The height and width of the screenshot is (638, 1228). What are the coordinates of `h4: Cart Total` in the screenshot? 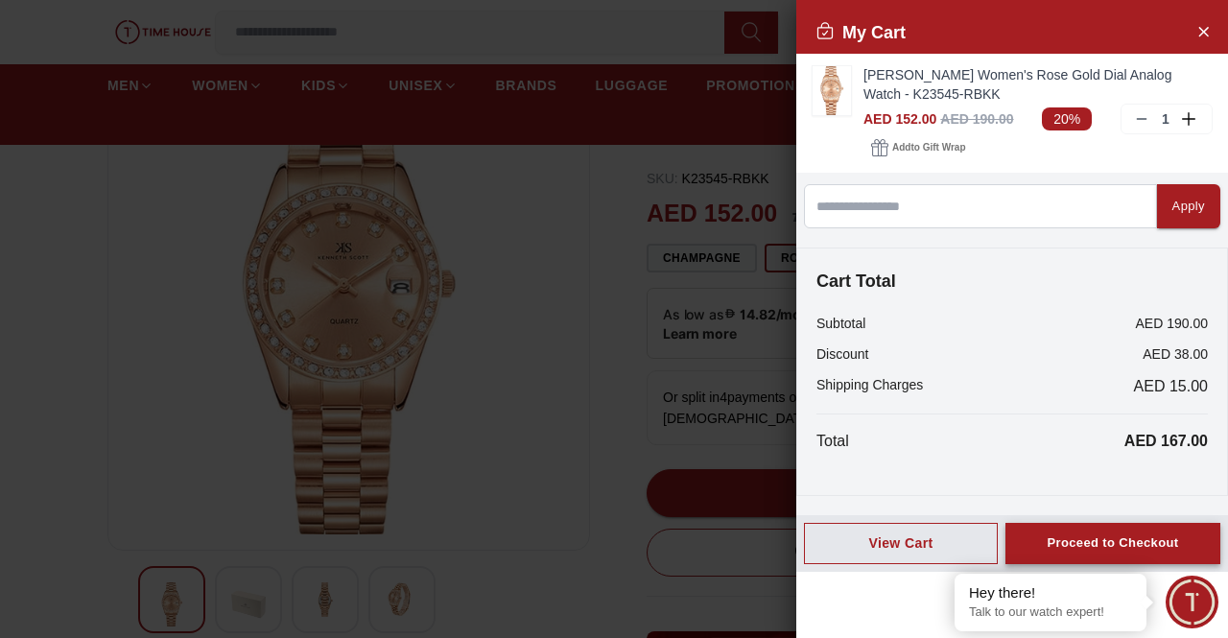 It's located at (1012, 281).